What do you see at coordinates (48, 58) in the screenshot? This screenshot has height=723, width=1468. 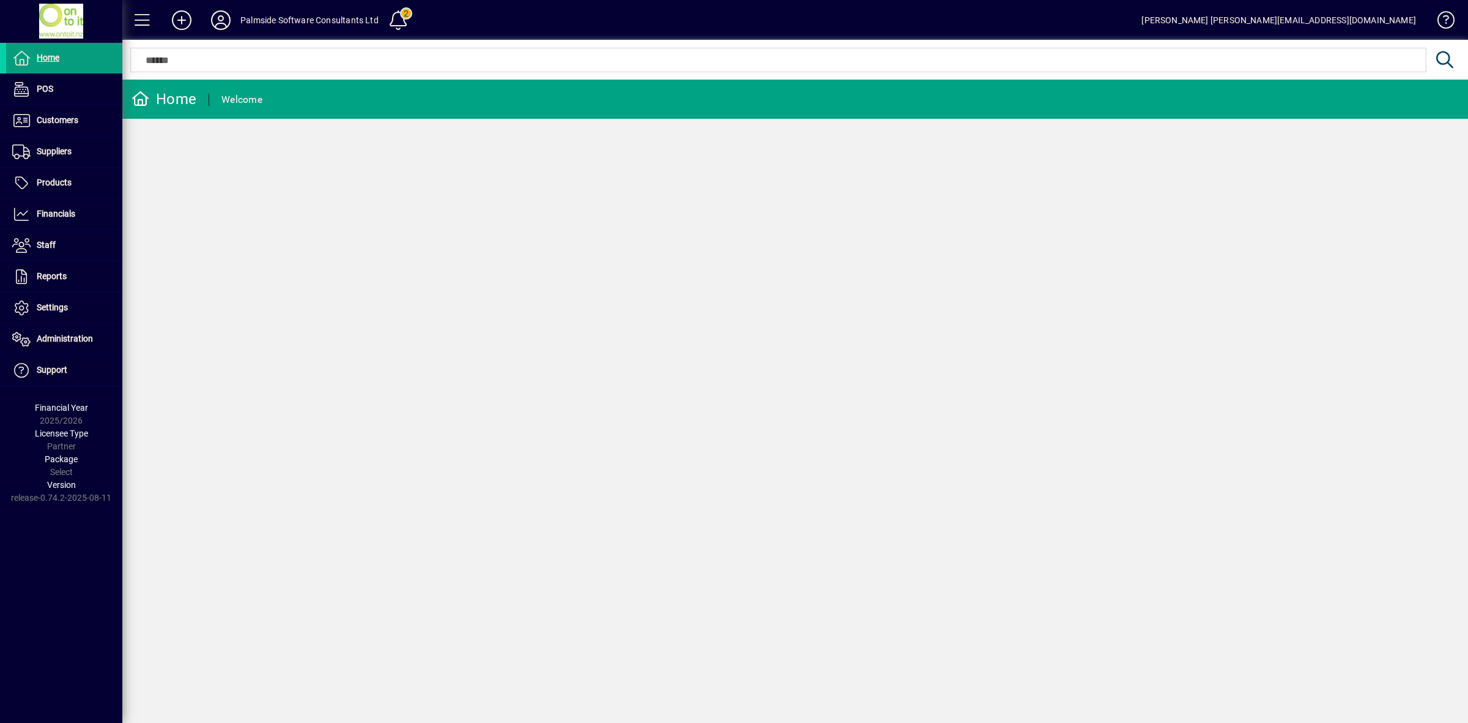 I see `span: Home` at bounding box center [48, 58].